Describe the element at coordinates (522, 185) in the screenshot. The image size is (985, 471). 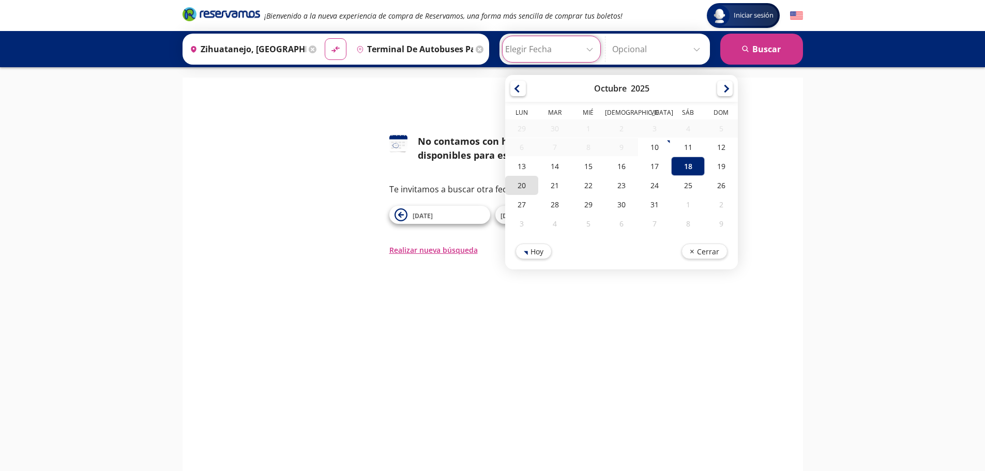
I see `div: 20-Oct-25` at that location.